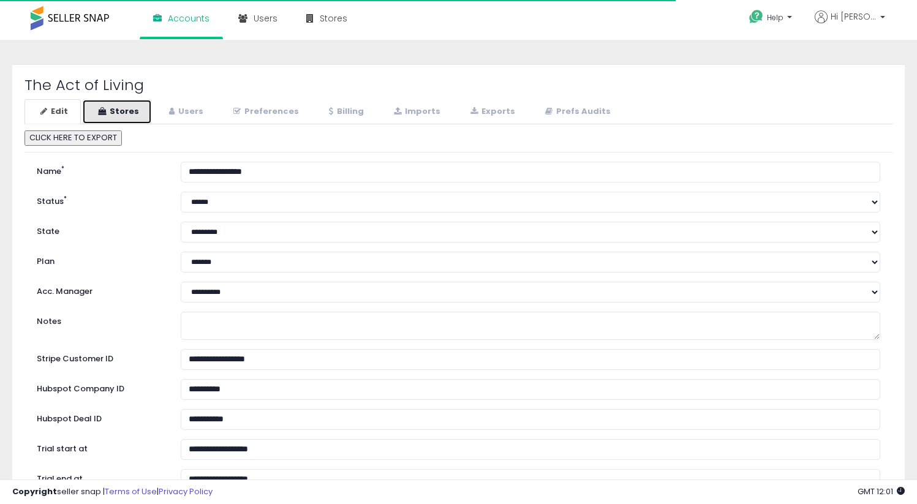 The width and height of the screenshot is (917, 504). I want to click on label: Status, so click(99, 200).